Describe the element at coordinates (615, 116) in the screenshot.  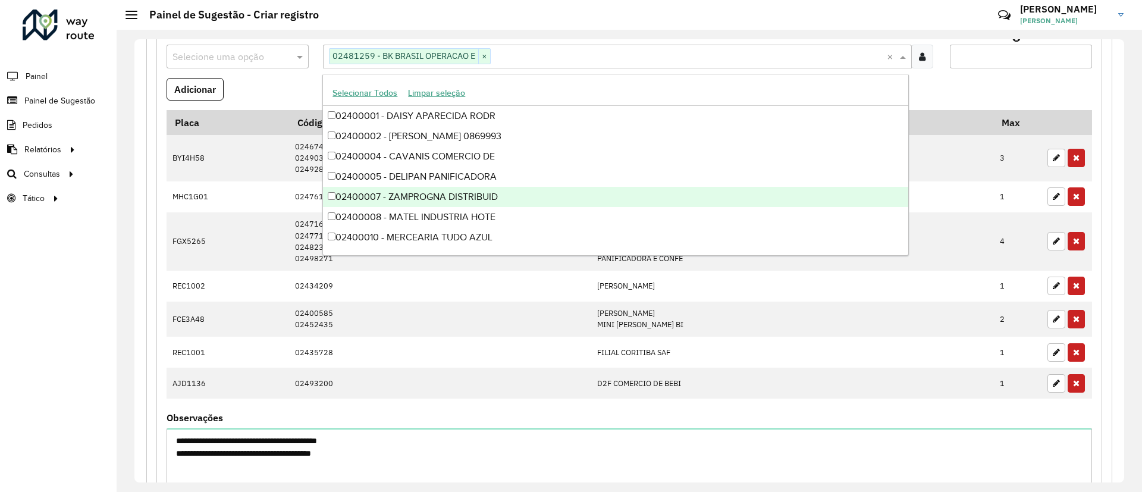
I see `div: 02400001 - DAISY APARECIDA RODR` at that location.